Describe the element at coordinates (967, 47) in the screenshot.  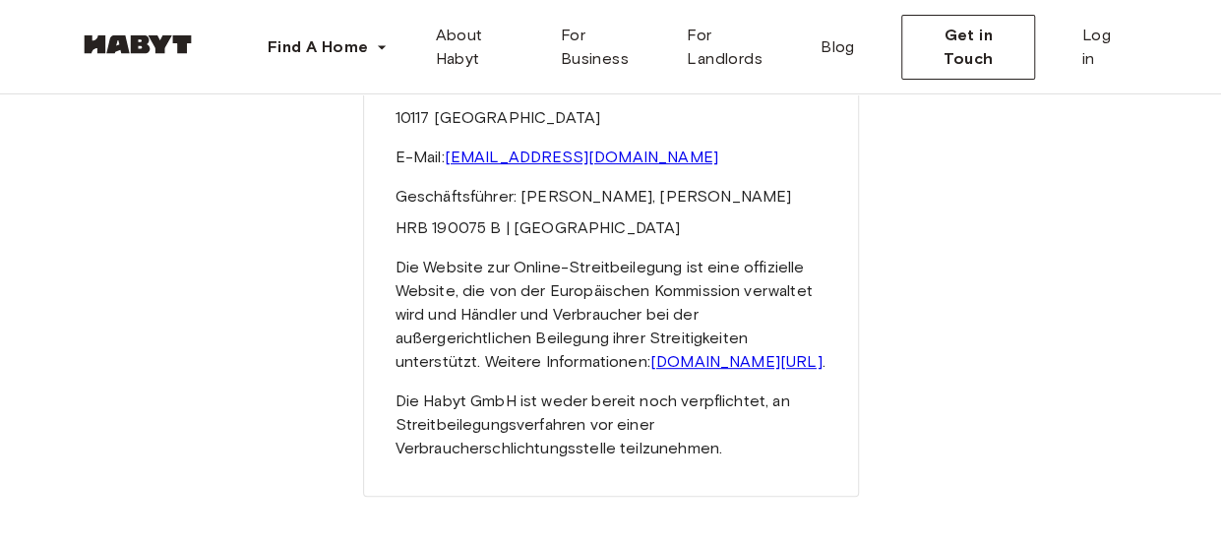
I see `span: Get in Touch` at that location.